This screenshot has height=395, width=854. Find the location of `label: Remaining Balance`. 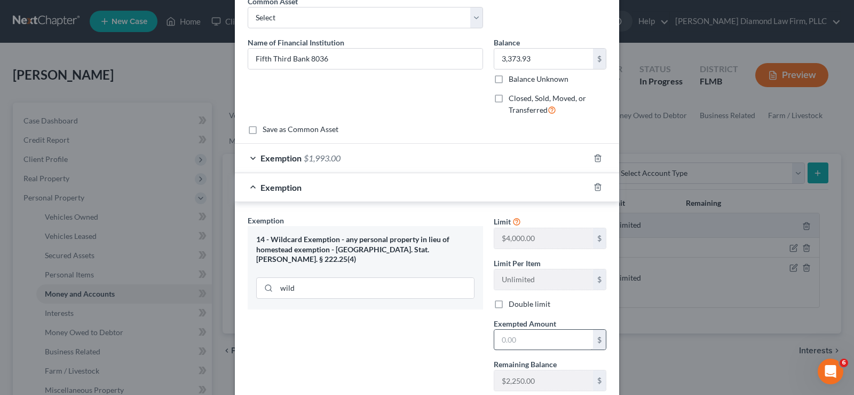

label: Remaining Balance is located at coordinates (525, 364).